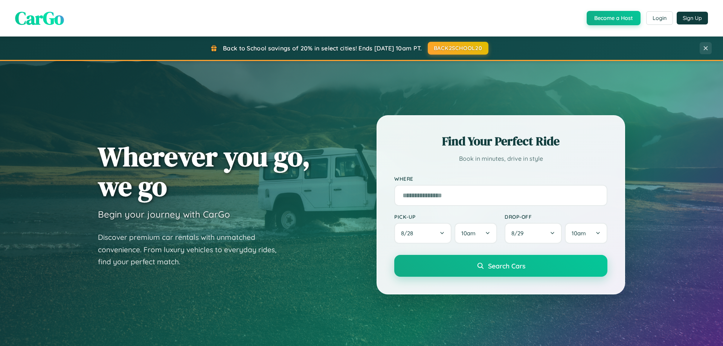 This screenshot has width=723, height=346. Describe the element at coordinates (501, 266) in the screenshot. I see `button: Search Cars` at that location.